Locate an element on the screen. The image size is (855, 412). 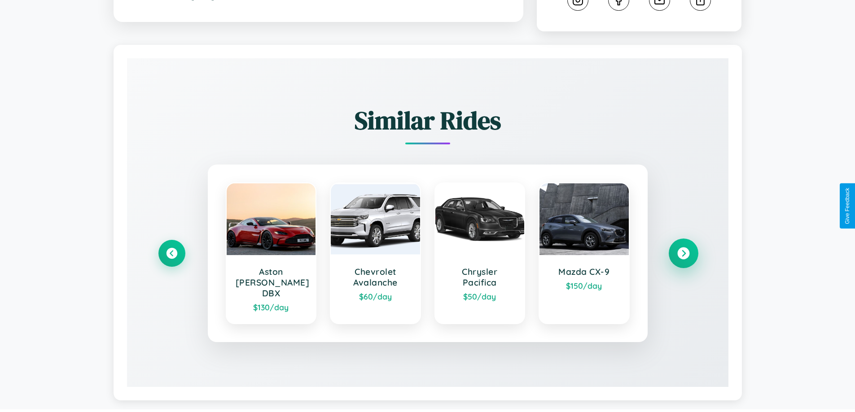
div: $ 150 /day is located at coordinates (584, 286).